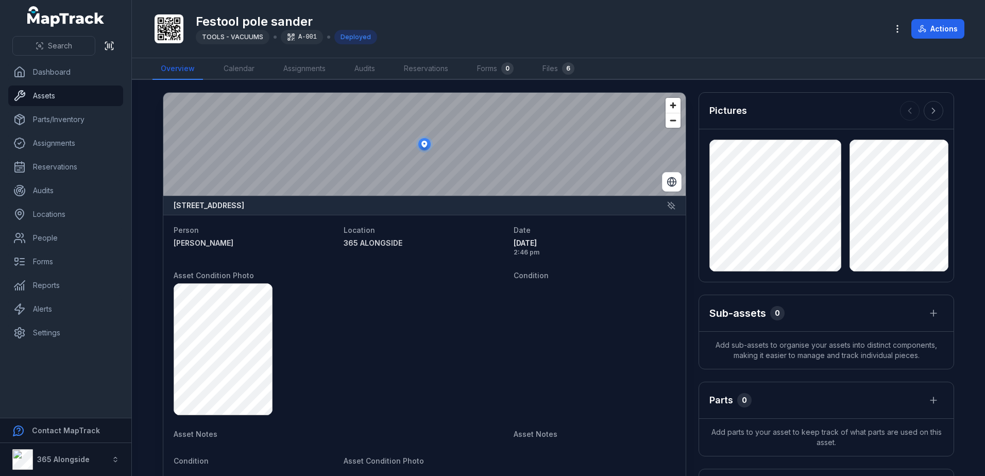  What do you see at coordinates (595, 247) in the screenshot?
I see `time: 26/09/2025, 2:46:30 pm` at bounding box center [595, 247].